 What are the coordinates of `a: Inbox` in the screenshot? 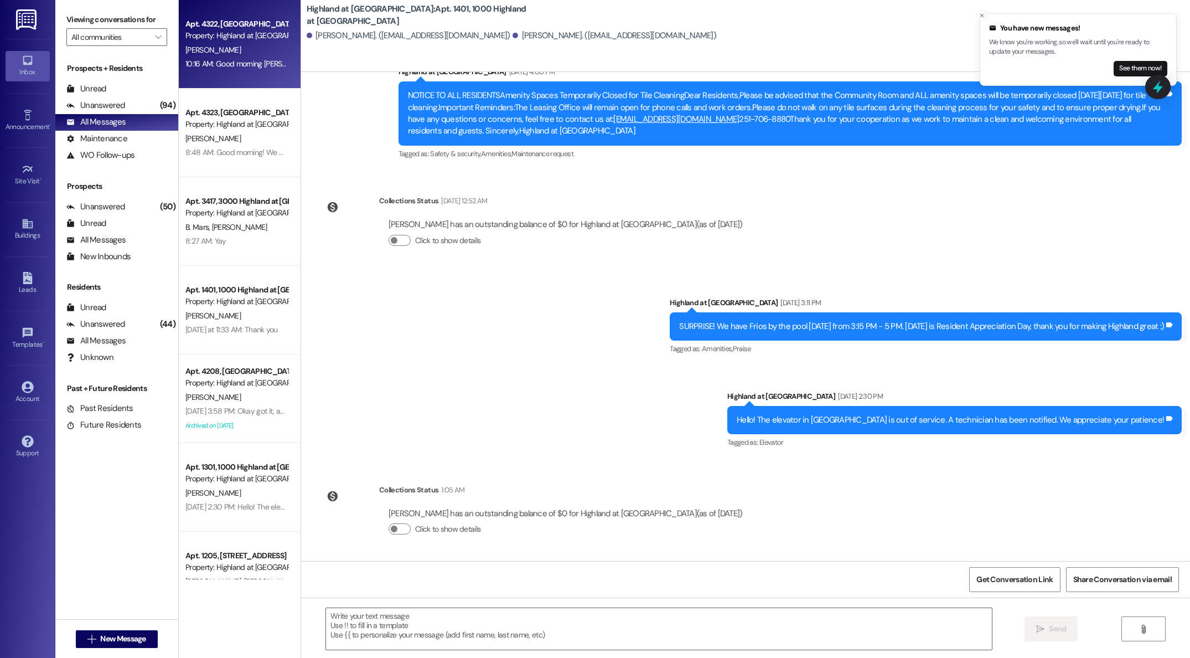 It's located at (28, 66).